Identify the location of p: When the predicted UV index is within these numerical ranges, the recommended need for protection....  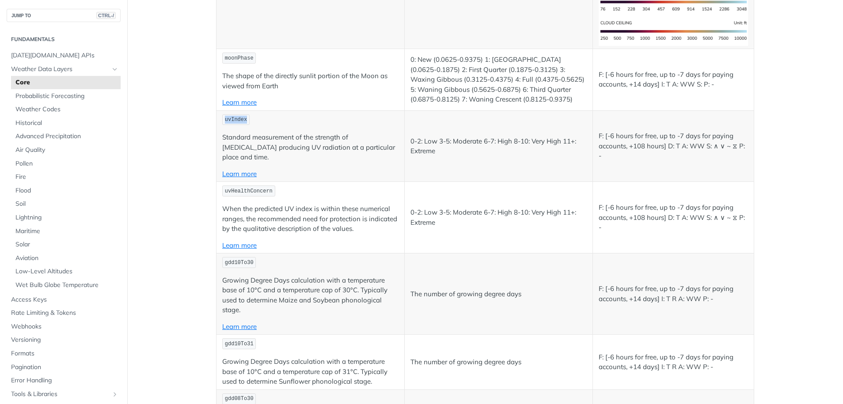
(310, 219).